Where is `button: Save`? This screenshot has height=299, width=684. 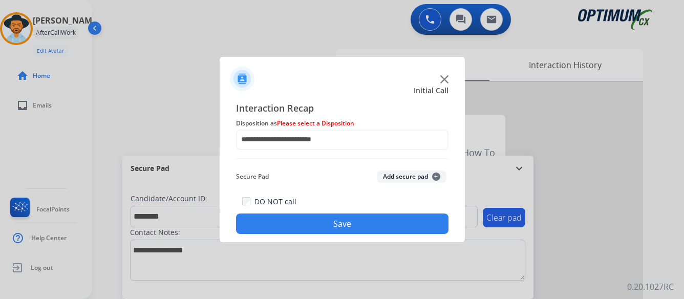 button: Save is located at coordinates (342, 224).